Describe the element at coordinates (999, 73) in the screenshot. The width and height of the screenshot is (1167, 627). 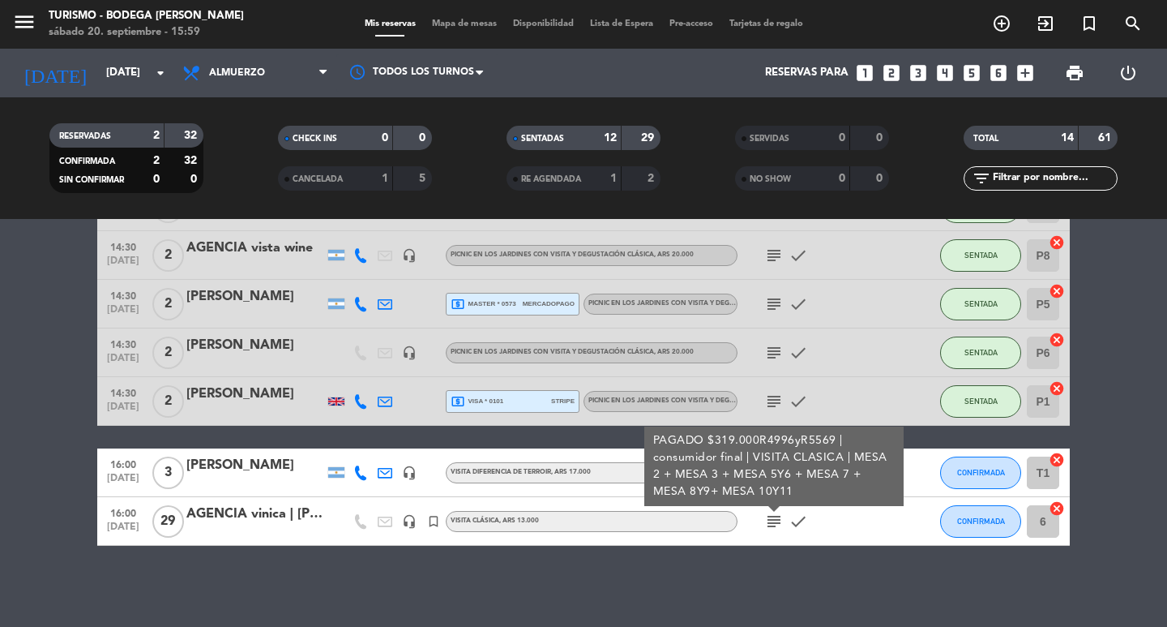
I see `i: looks_6` at that location.